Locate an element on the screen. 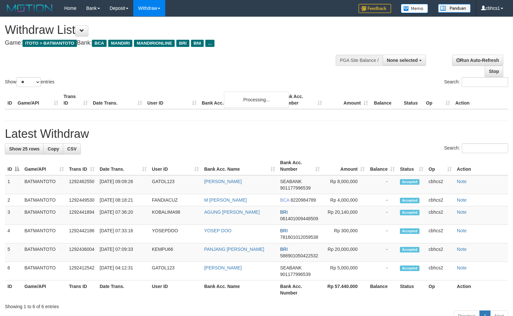  td: 5 is located at coordinates (13, 253).